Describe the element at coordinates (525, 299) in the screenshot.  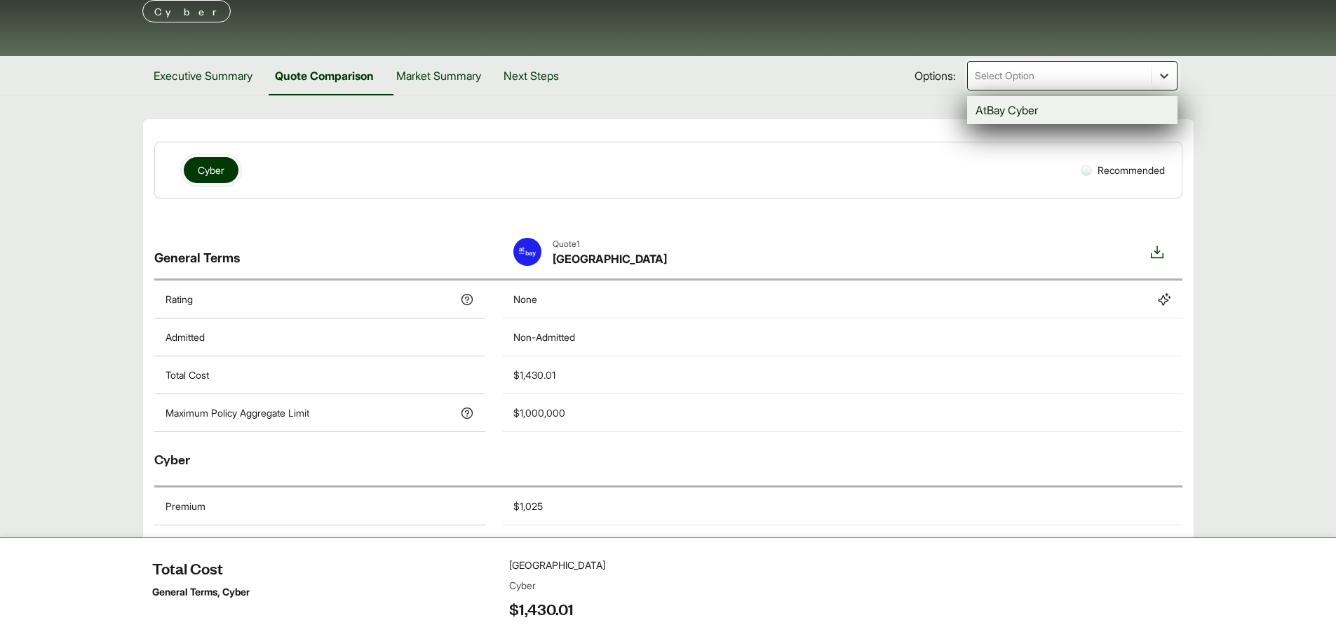
I see `div: None` at that location.